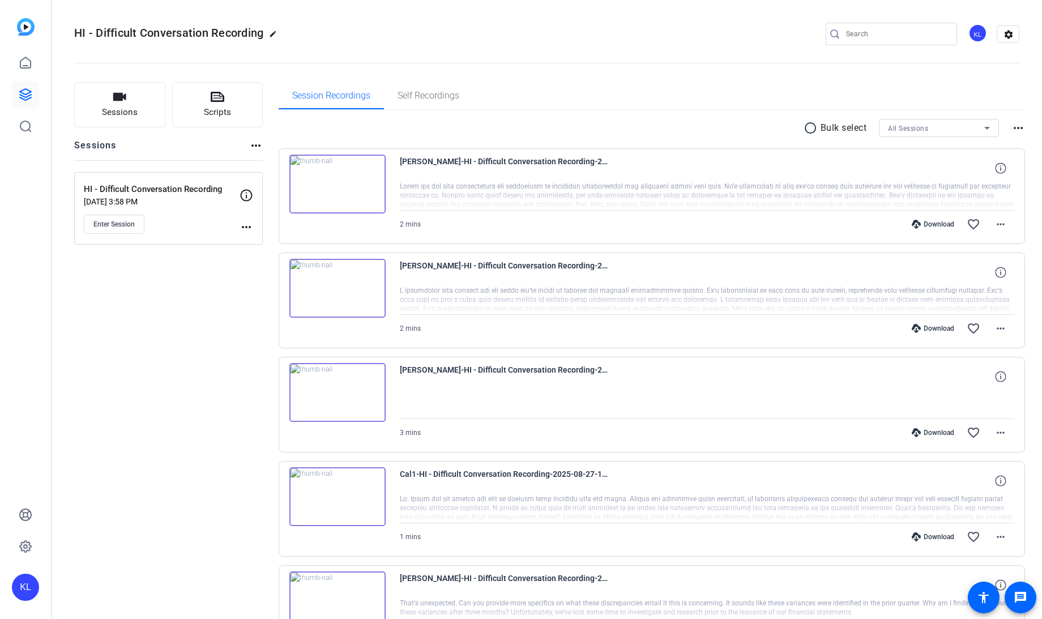 This screenshot has width=1042, height=619. Describe the element at coordinates (331, 96) in the screenshot. I see `span: Session Recordings` at that location.